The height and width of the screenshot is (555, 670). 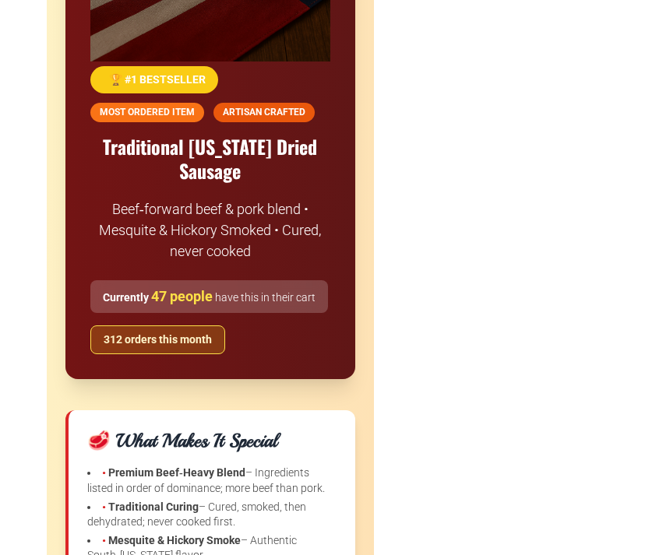 I want to click on span: Beef‑forward beef & pork blend • Mesquite & Hickory Smoked • Cured, never cooked, so click(x=209, y=230).